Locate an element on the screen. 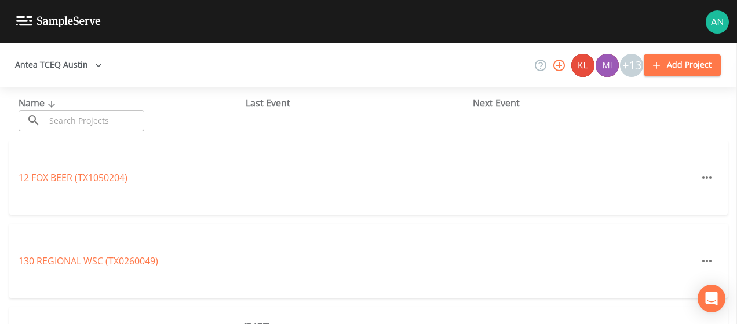  div: Miriaha Caddie is located at coordinates (607, 65).